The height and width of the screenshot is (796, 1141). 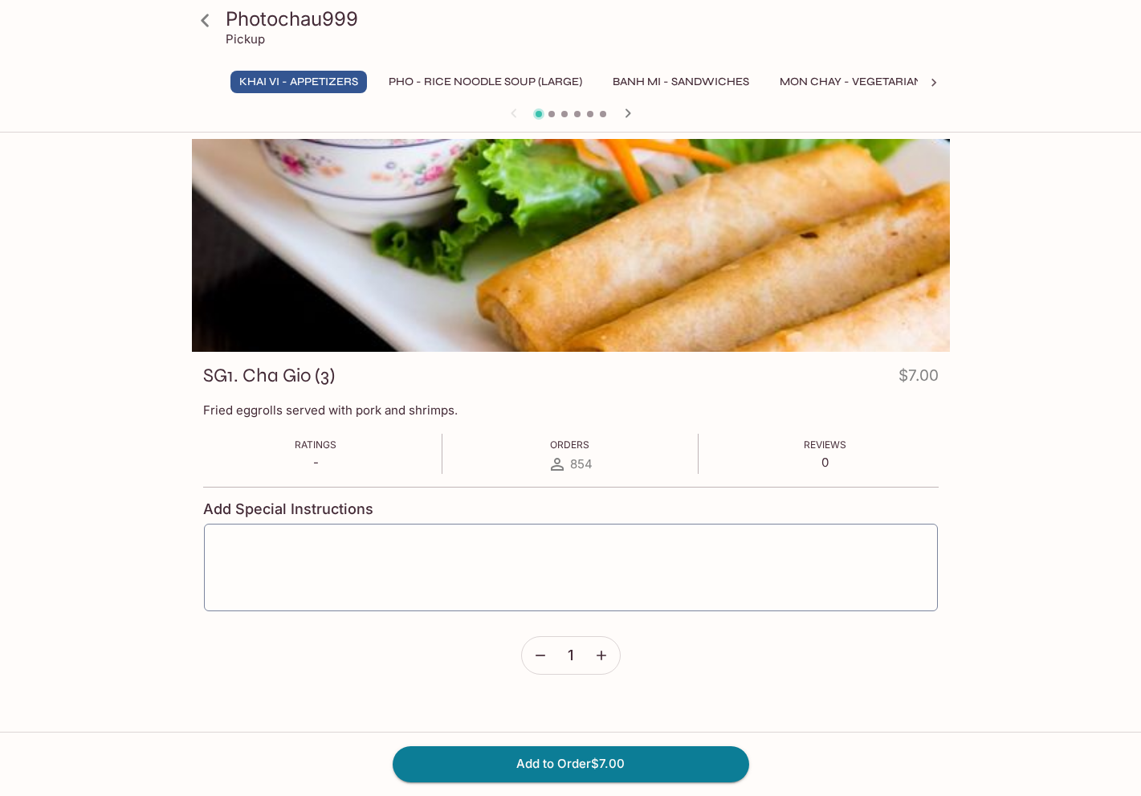 I want to click on span: Ratings, so click(x=316, y=444).